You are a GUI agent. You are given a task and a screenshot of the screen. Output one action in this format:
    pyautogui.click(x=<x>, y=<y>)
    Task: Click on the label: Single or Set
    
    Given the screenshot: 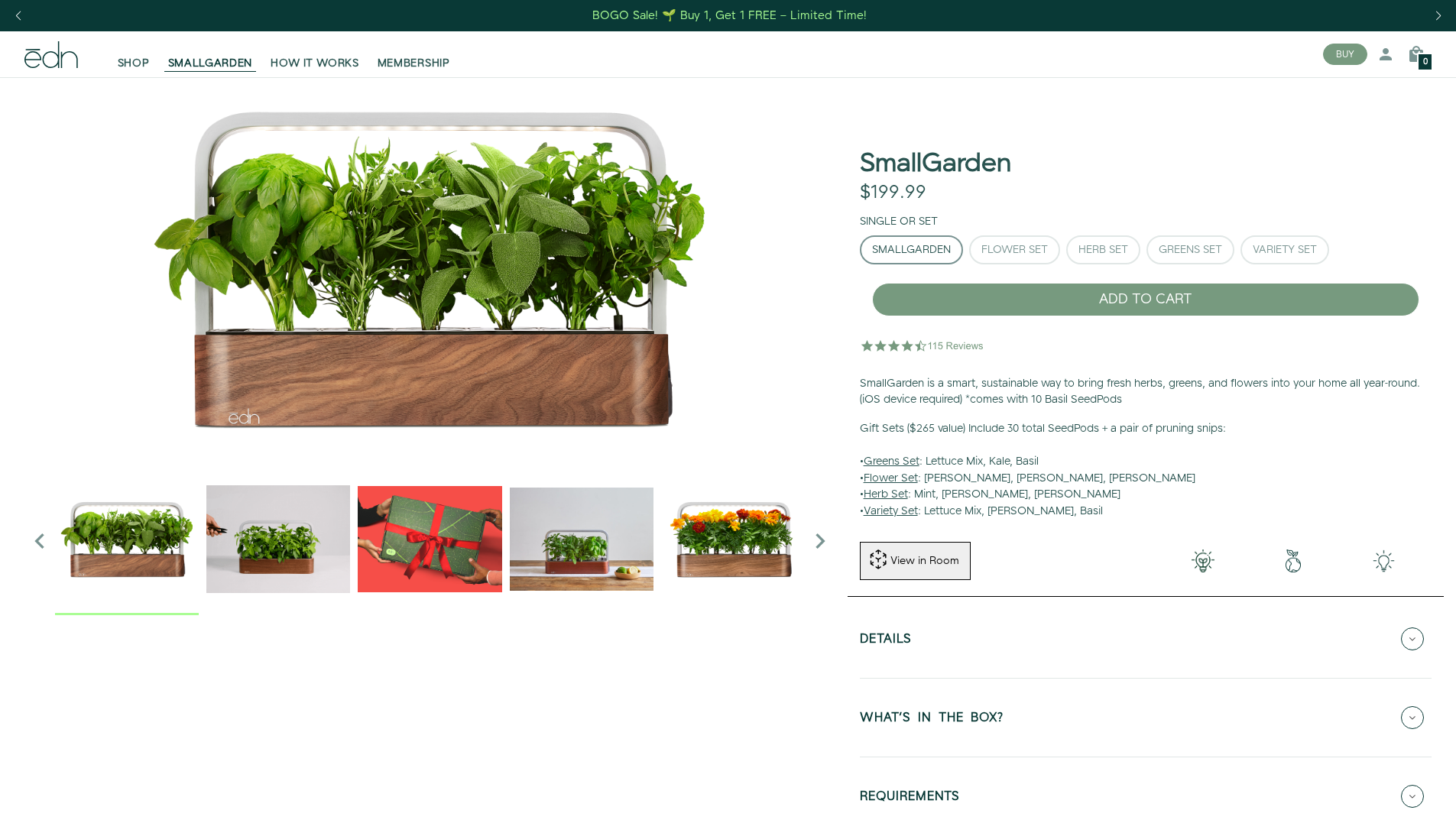 What is the action you would take?
    pyautogui.click(x=898, y=221)
    